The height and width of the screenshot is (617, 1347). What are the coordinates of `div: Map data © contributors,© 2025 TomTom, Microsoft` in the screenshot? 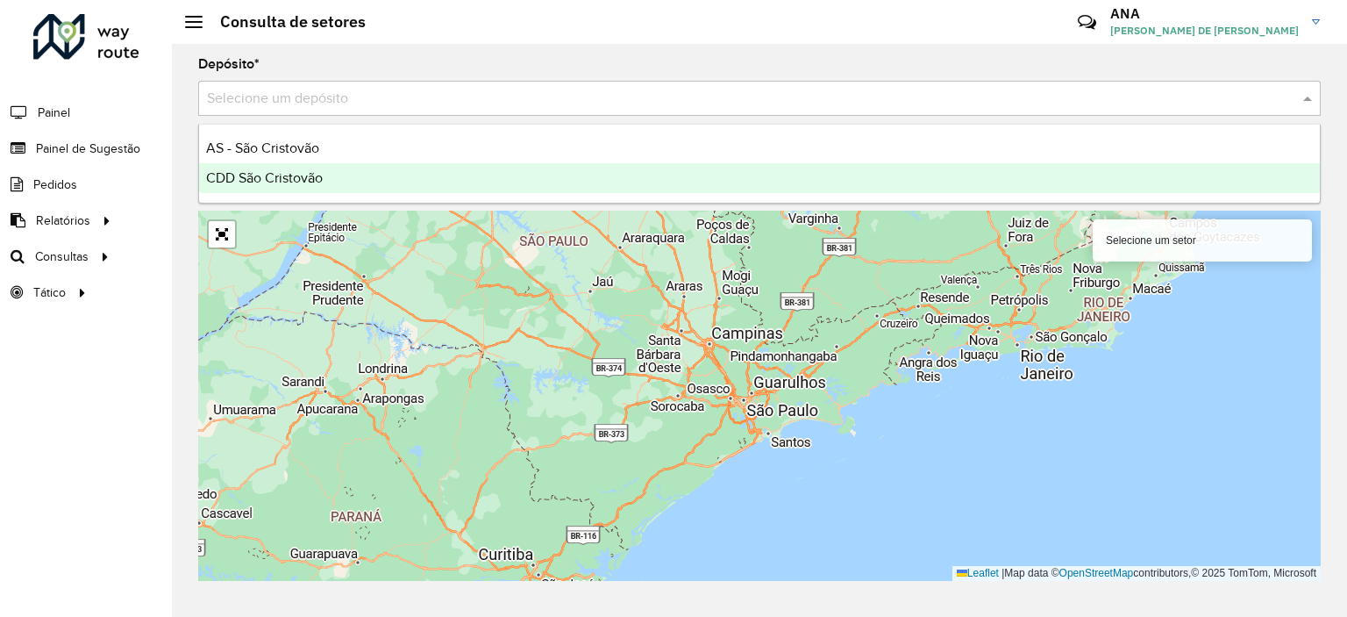 It's located at (1137, 573).